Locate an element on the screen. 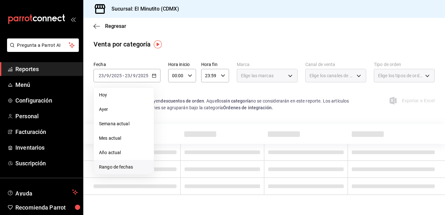 The image size is (445, 215). label: Tipo de orden is located at coordinates (404, 65).